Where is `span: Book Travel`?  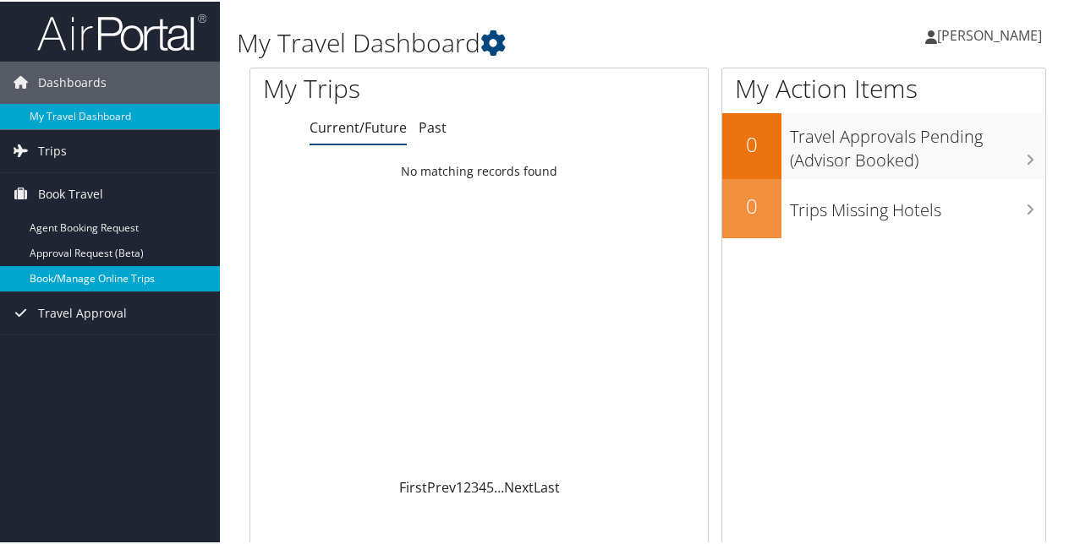
span: Book Travel is located at coordinates (70, 193).